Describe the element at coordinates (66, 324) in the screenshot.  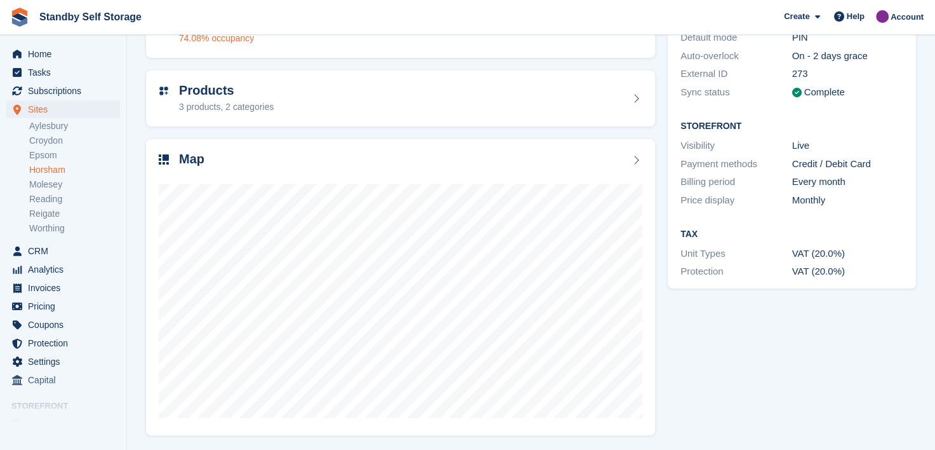
I see `span: Coupons` at that location.